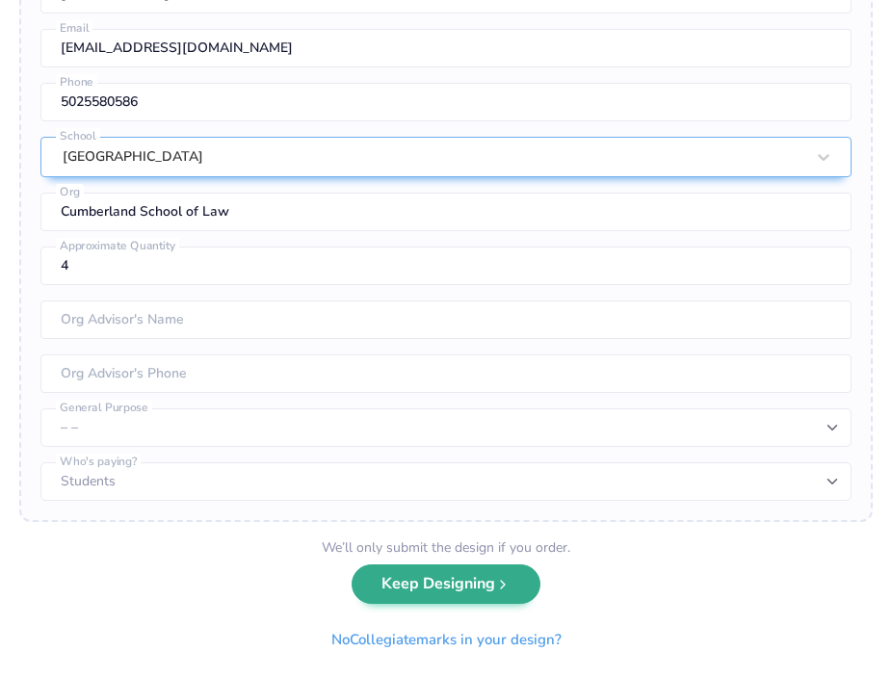 The height and width of the screenshot is (678, 892). What do you see at coordinates (446, 266) in the screenshot?
I see `input: Approximate Quantity` at bounding box center [446, 266].